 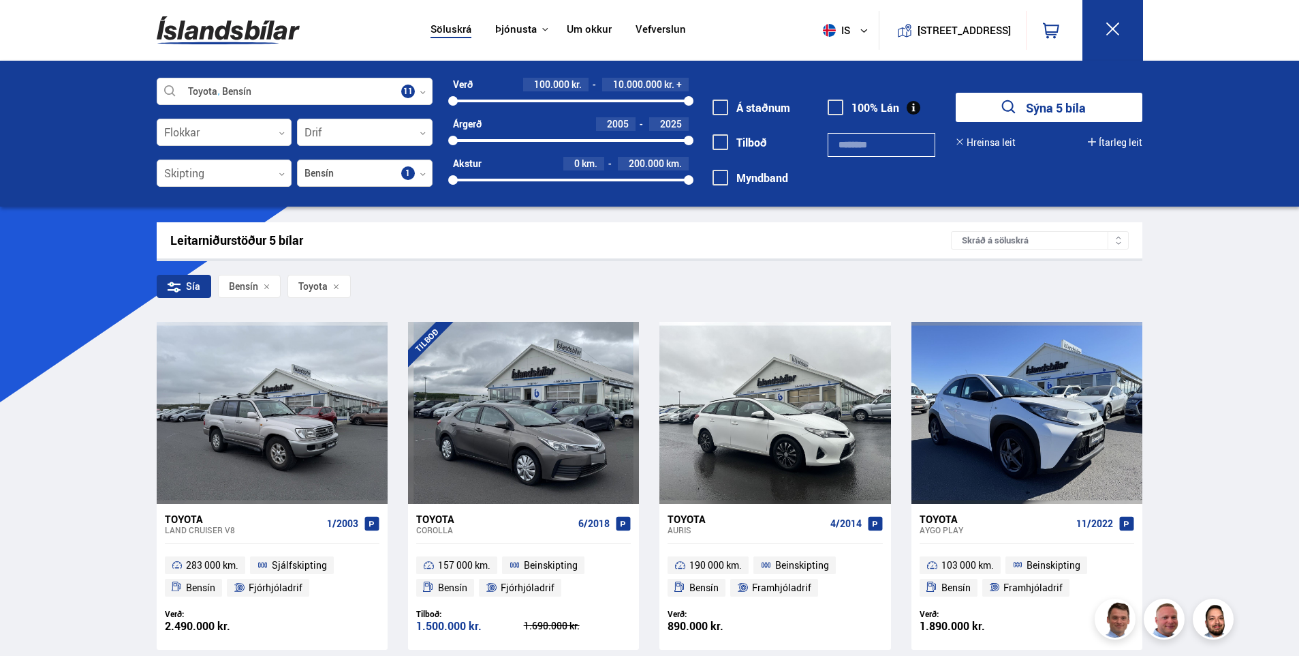 I want to click on a: Toyota Land Cruiser V8 1/2003 283 000 km. Sjálfskipting Bensín Fjórhjóladrif Verð: 2.490.000 kr., so click(x=272, y=576).